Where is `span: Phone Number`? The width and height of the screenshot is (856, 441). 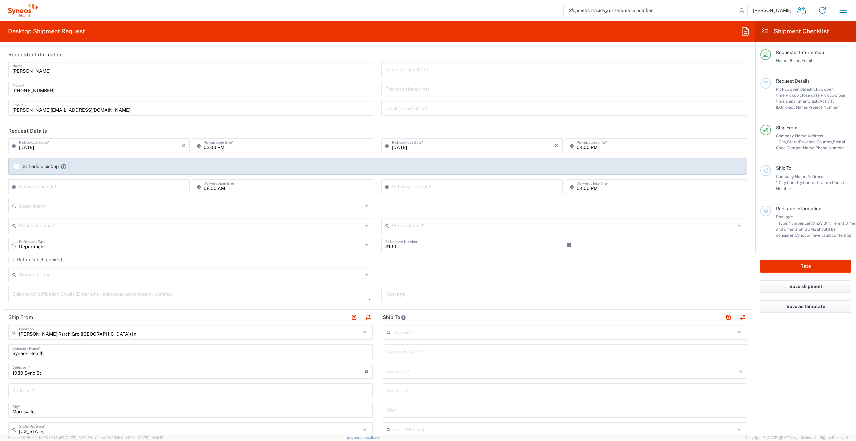 span: Phone Number is located at coordinates (830, 148).